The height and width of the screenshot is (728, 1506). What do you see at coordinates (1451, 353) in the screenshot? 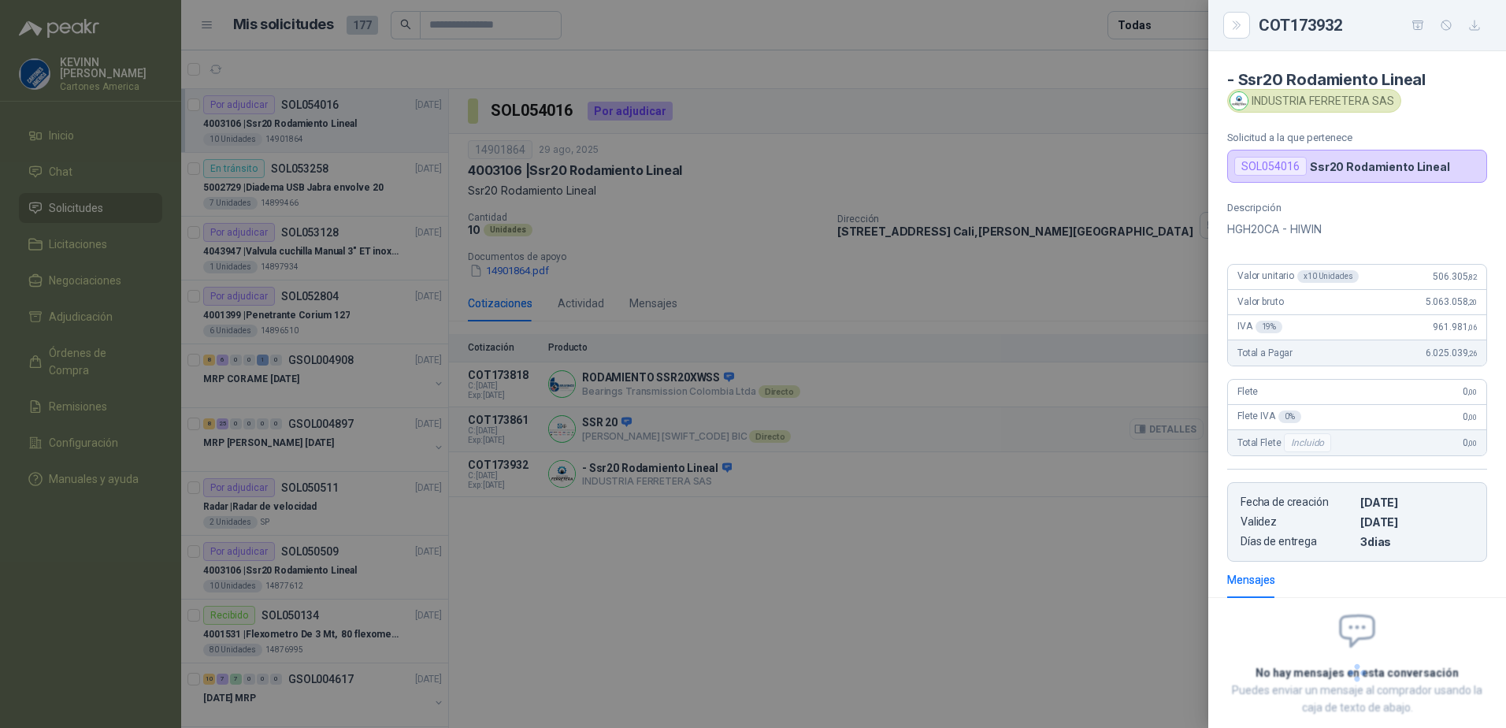
I see `span: 6.025.039` at bounding box center [1451, 353].